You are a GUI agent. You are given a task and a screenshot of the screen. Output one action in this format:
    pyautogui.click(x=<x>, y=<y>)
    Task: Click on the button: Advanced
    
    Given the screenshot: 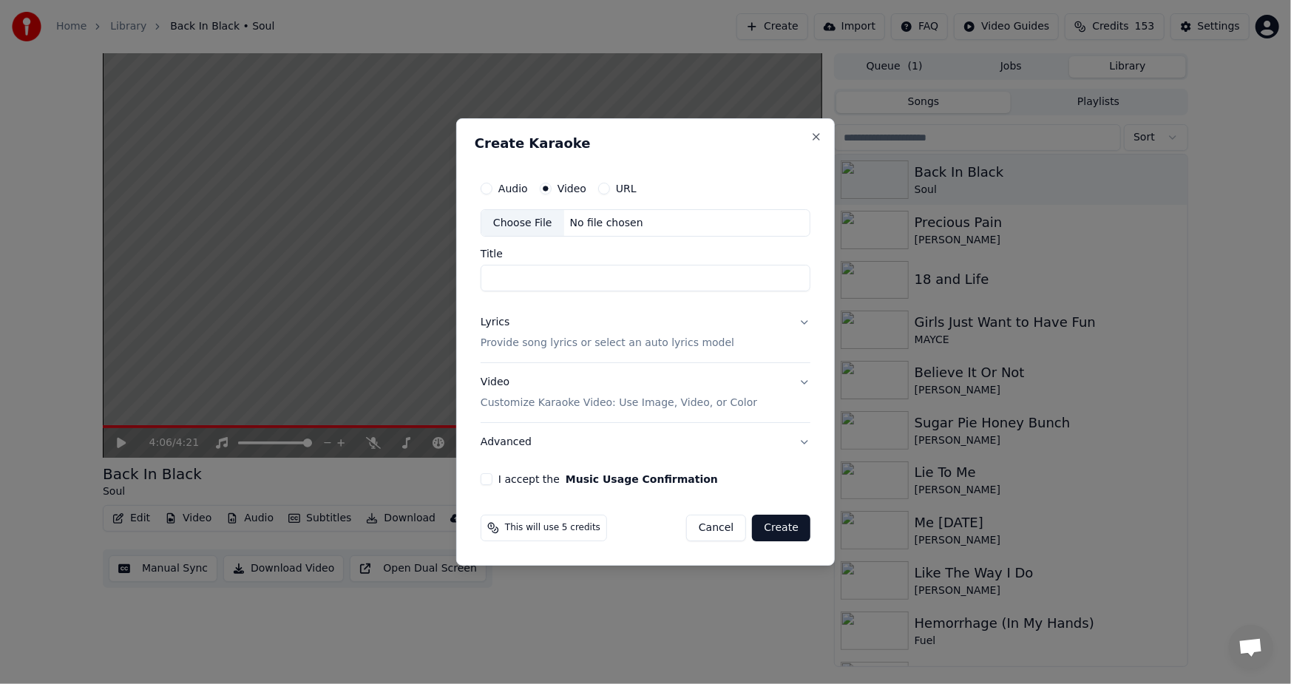 What is the action you would take?
    pyautogui.click(x=645, y=442)
    